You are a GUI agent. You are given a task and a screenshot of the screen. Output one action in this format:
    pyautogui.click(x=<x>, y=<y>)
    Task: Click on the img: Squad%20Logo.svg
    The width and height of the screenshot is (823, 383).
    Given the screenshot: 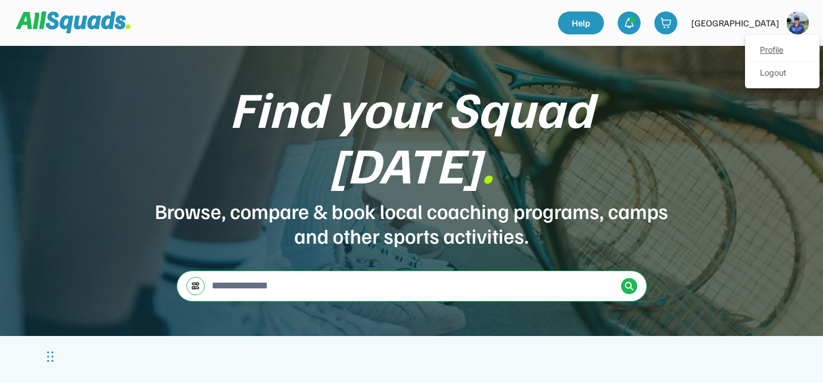 What is the action you would take?
    pyautogui.click(x=73, y=22)
    